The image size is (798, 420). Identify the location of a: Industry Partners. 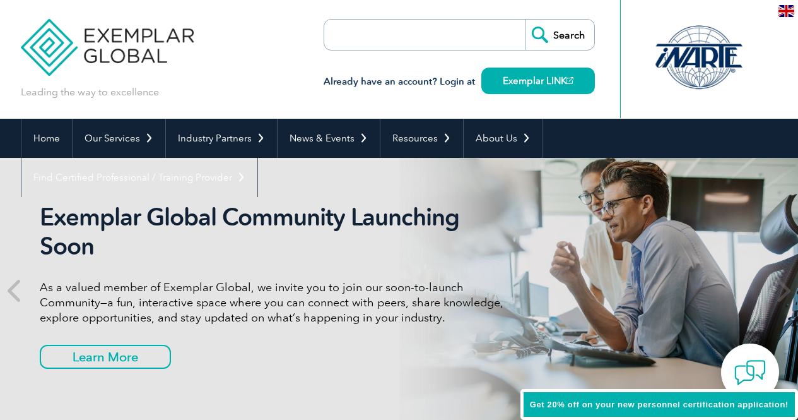
(221, 138).